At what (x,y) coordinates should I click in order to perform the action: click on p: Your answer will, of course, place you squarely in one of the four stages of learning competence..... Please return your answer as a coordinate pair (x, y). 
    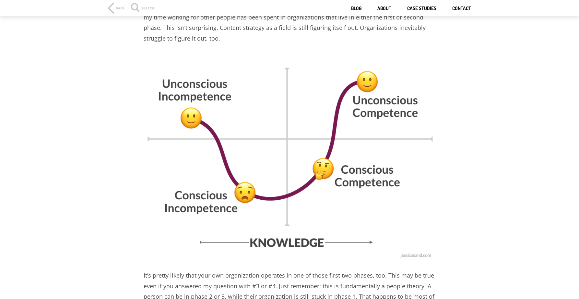
    Looking at the image, I should click on (289, 23).